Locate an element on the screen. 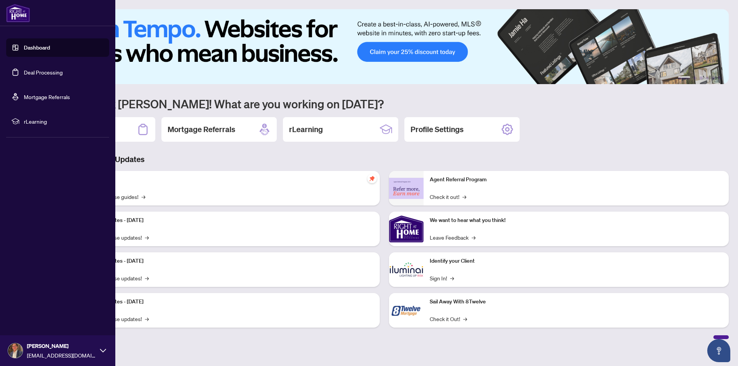 The width and height of the screenshot is (738, 366). button: Open asap is located at coordinates (719, 351).